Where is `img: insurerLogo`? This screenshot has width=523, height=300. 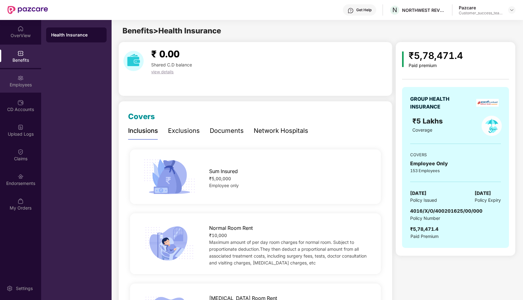 img: insurerLogo is located at coordinates (487, 102).